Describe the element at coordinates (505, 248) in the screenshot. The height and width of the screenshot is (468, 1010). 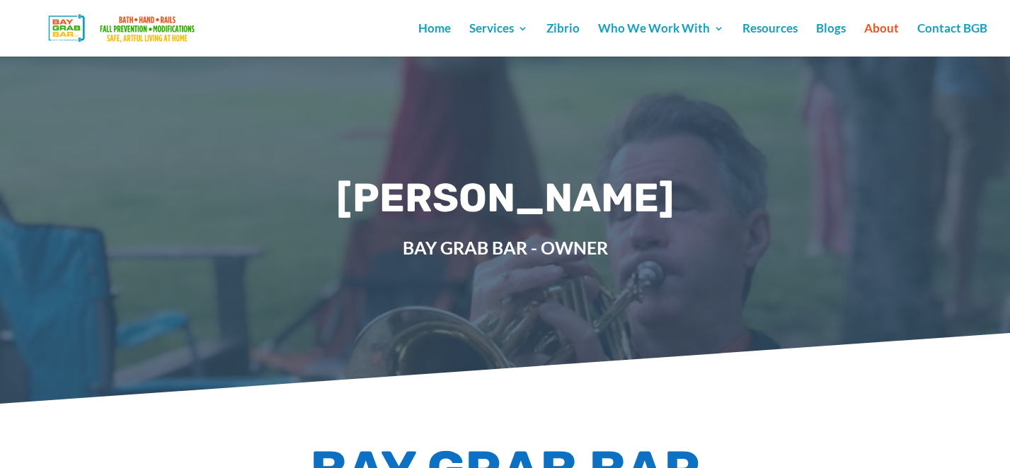
I see `span: BAY GRAB BAR - OWNER` at that location.